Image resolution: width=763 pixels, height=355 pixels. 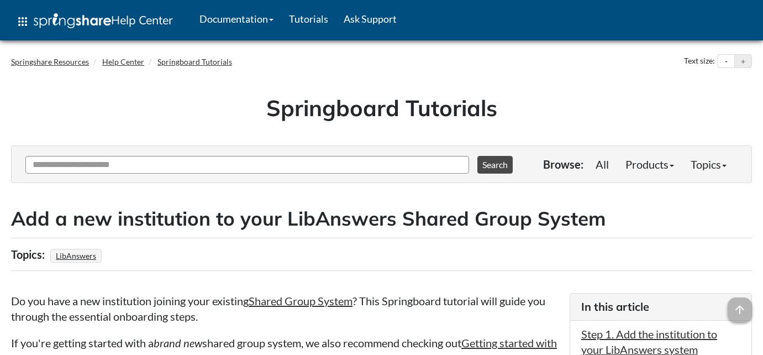 I want to click on div: Text size:, so click(x=699, y=61).